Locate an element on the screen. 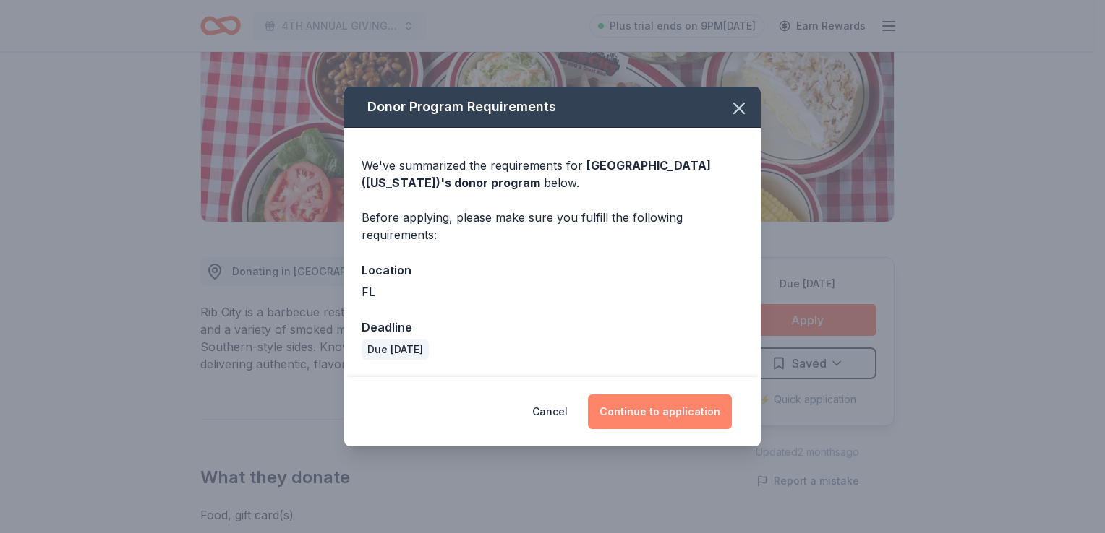  button: Continue to application is located at coordinates (659, 412).